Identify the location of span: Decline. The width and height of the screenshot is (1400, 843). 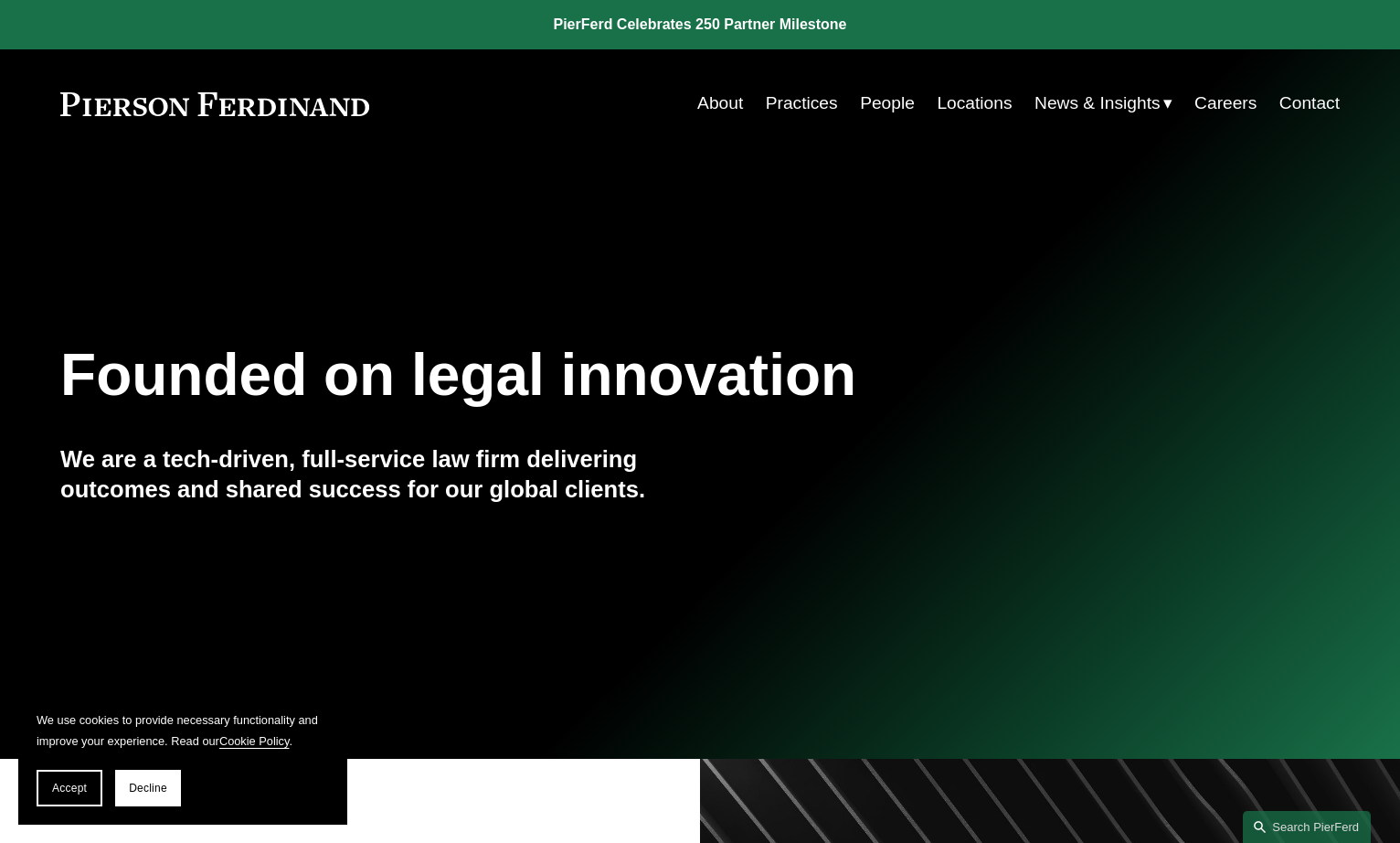
(148, 787).